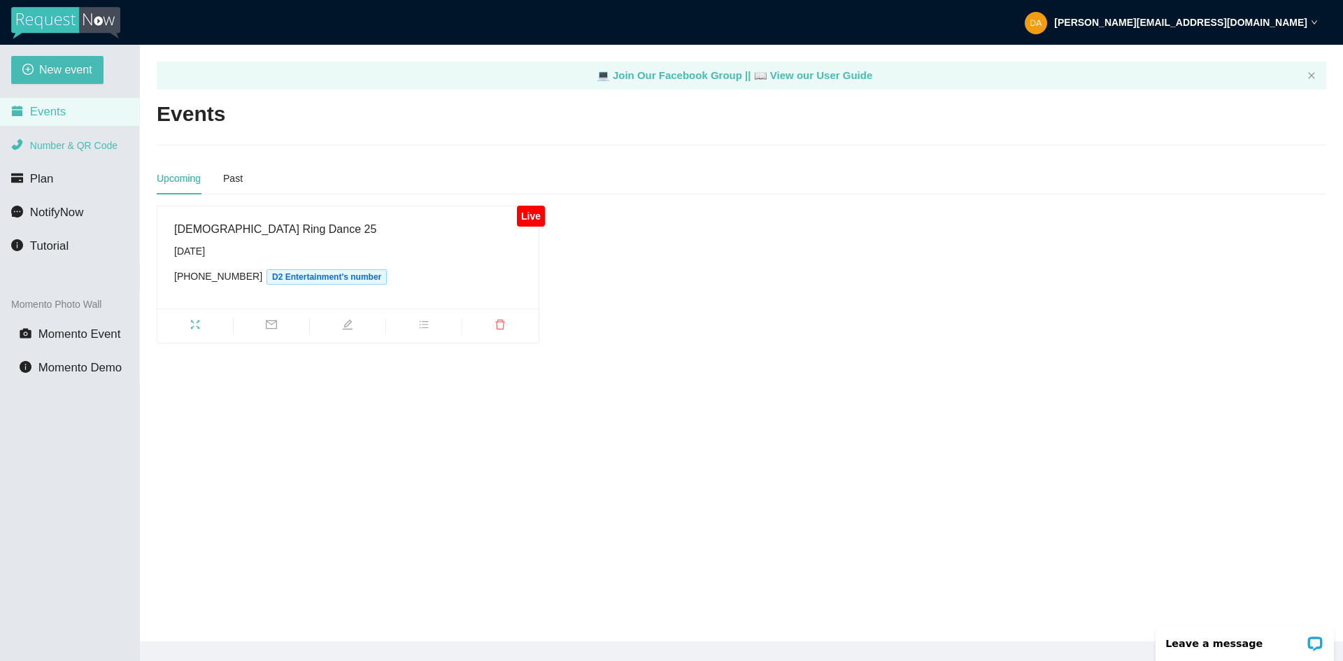  I want to click on span: plus-circle, so click(28, 70).